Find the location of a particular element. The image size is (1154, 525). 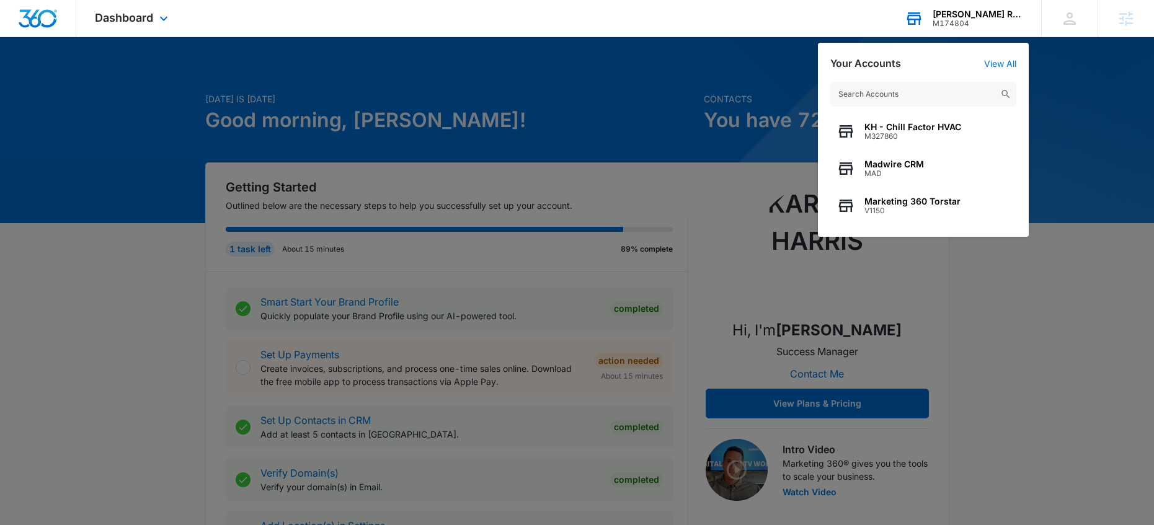

h2: Your Accounts is located at coordinates (866, 63).